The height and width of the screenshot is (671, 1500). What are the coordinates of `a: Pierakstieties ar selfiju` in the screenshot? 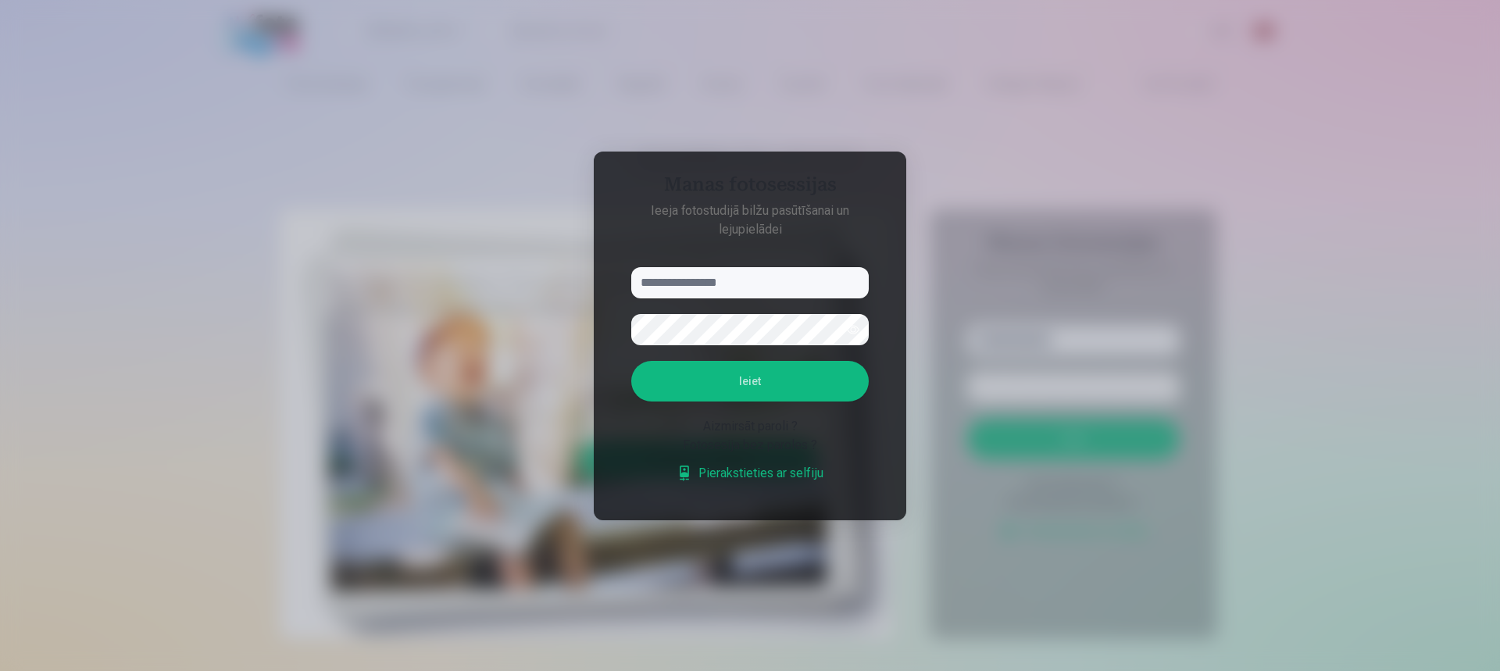 It's located at (750, 473).